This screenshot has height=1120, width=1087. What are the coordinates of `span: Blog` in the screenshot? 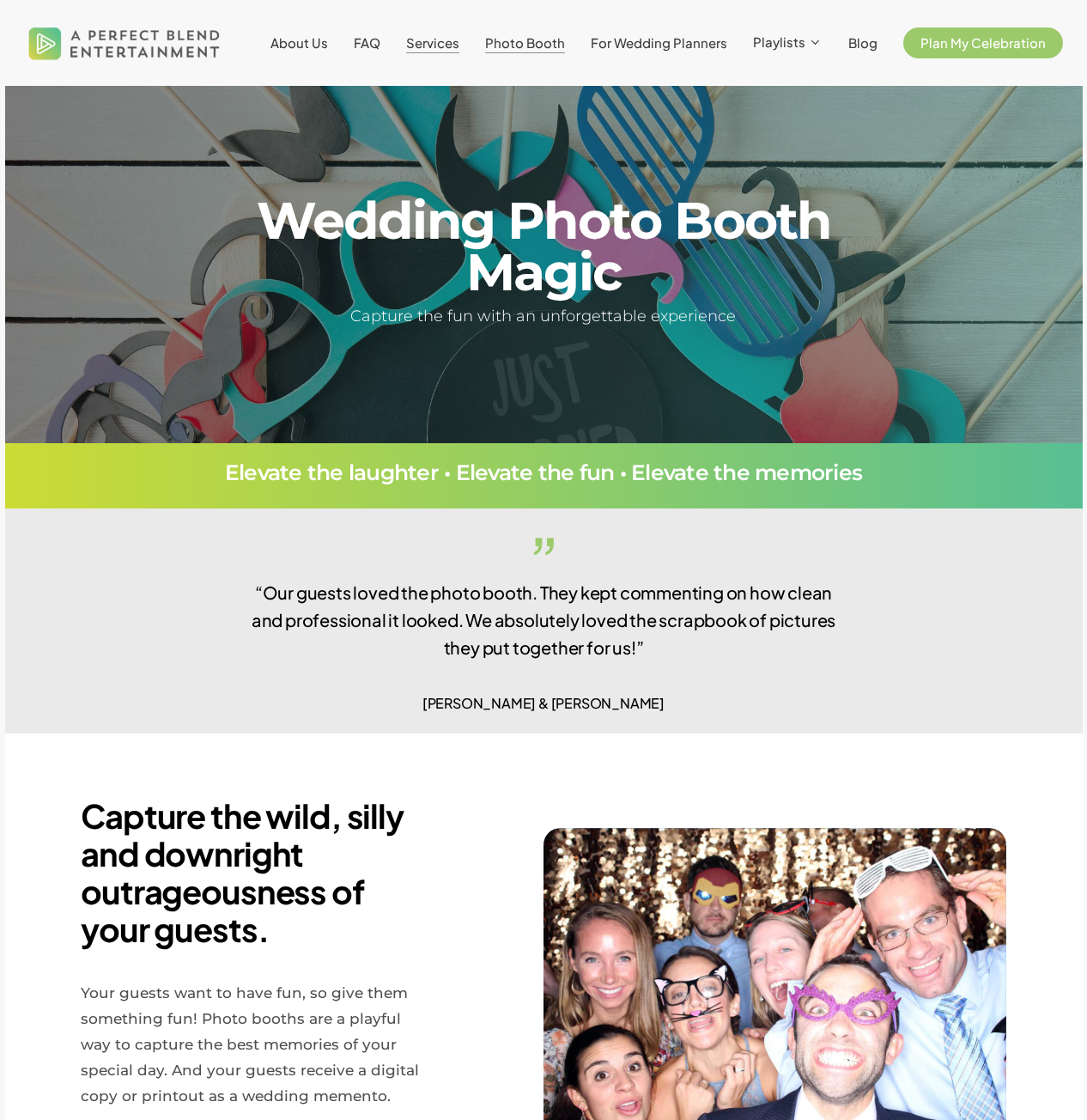 It's located at (863, 42).